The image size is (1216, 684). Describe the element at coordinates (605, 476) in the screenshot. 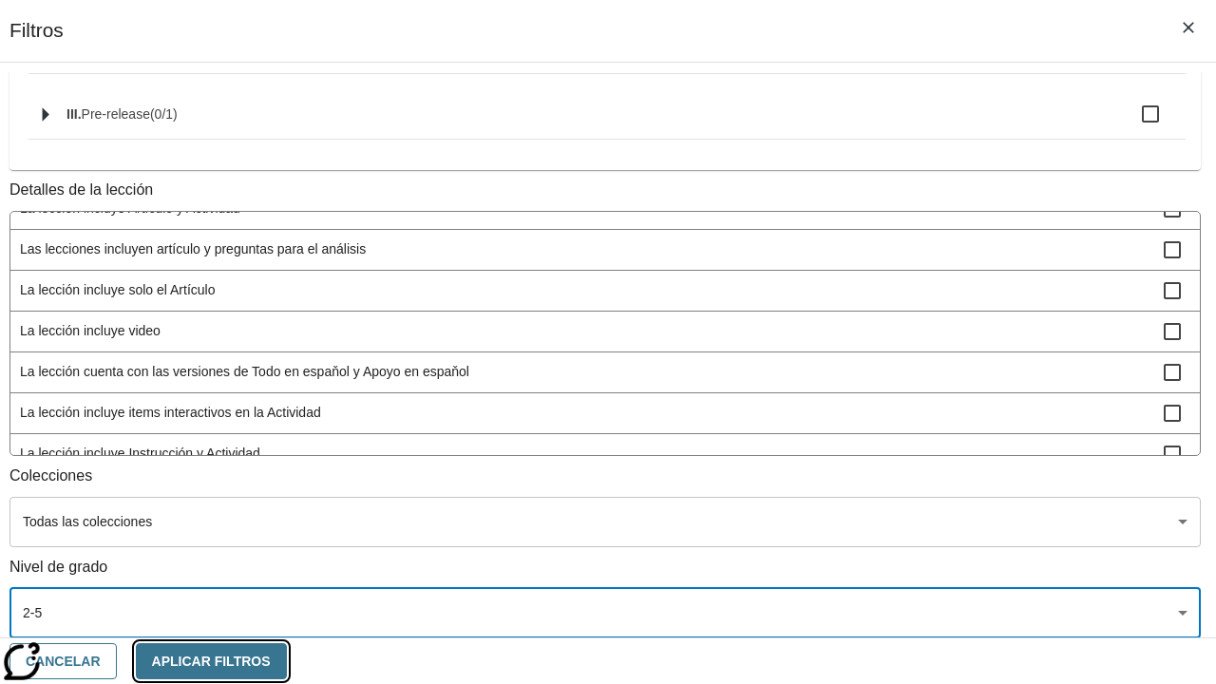

I see `p: Colecciones` at that location.